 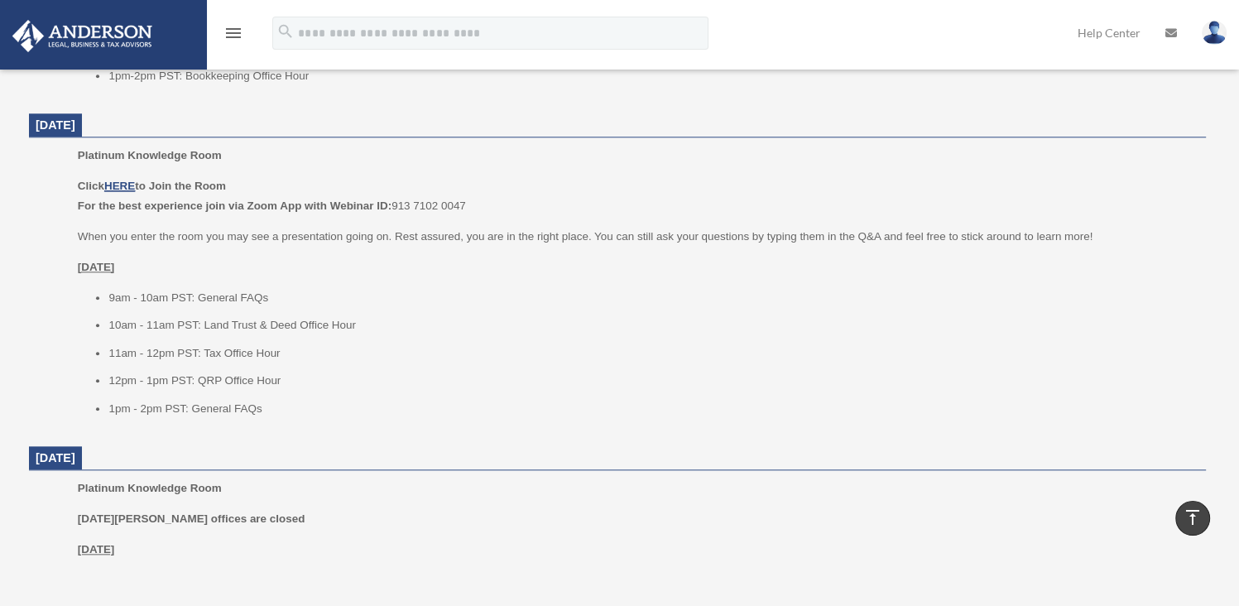 I want to click on i: menu, so click(x=233, y=33).